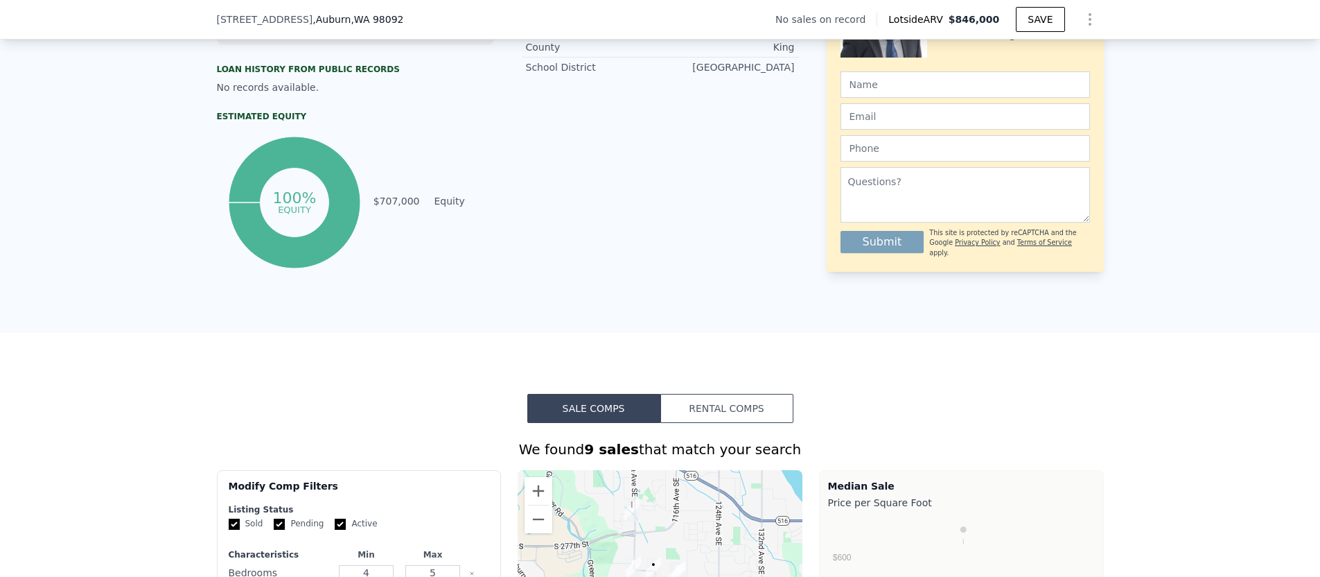  I want to click on label: Sold, so click(246, 523).